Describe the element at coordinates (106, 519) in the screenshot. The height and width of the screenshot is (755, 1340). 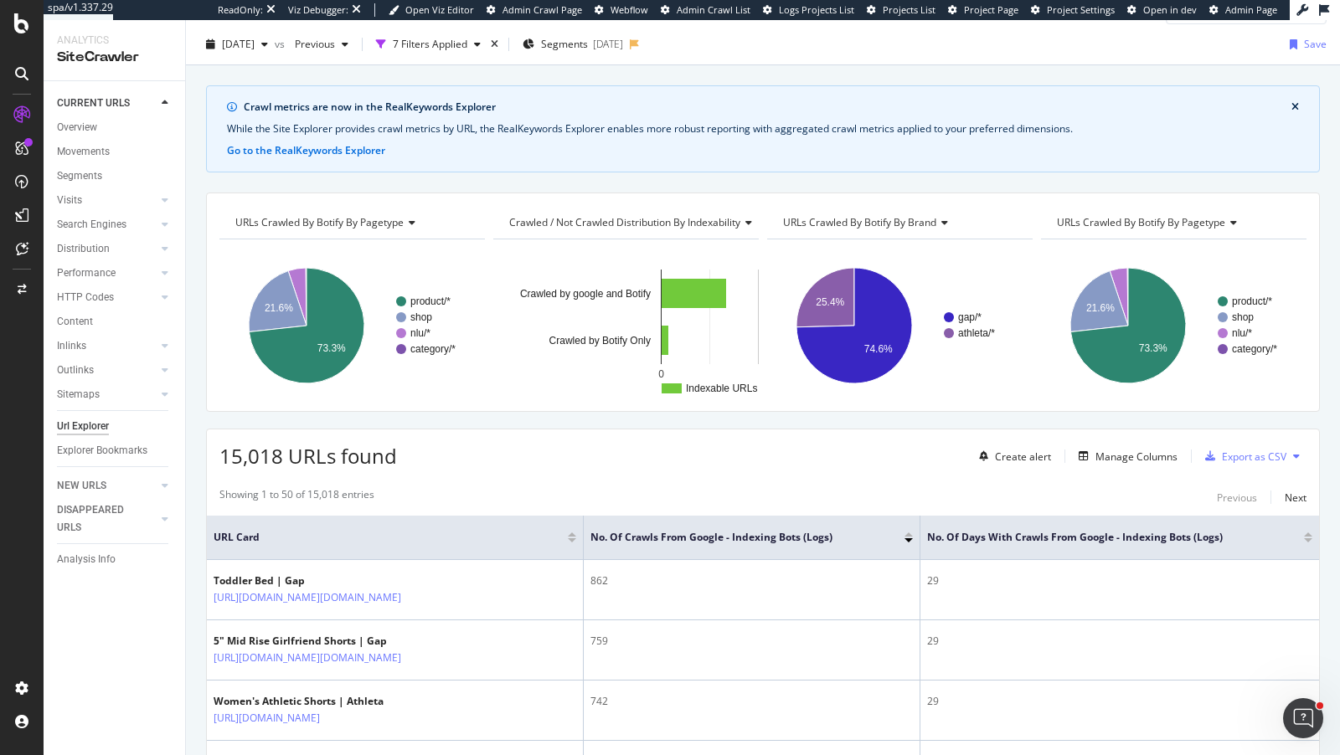
I see `a: DISAPPEARED URLS` at that location.